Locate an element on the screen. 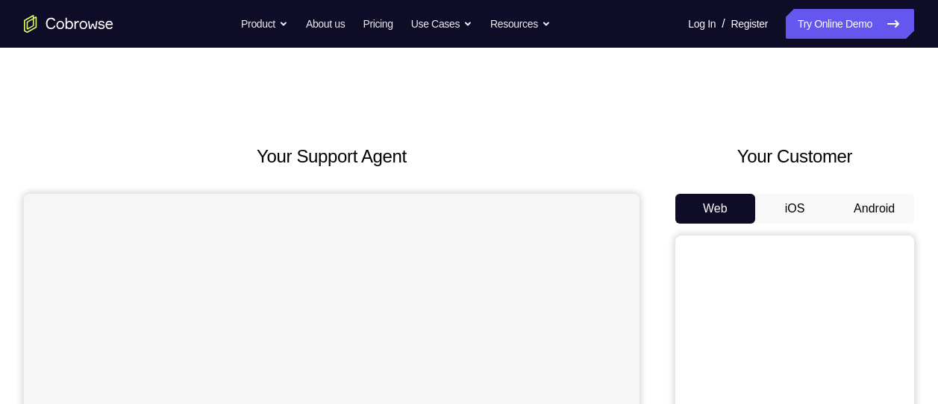 The width and height of the screenshot is (938, 404). a: Try Online Demo is located at coordinates (850, 24).